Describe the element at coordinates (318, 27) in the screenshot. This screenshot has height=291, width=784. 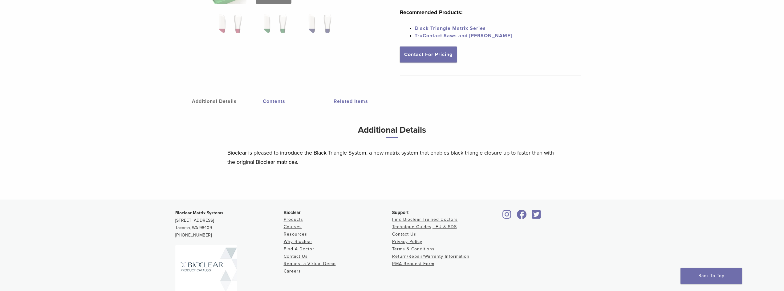
I see `img: Black Triangle (BT) Kit - Image 11` at that location.